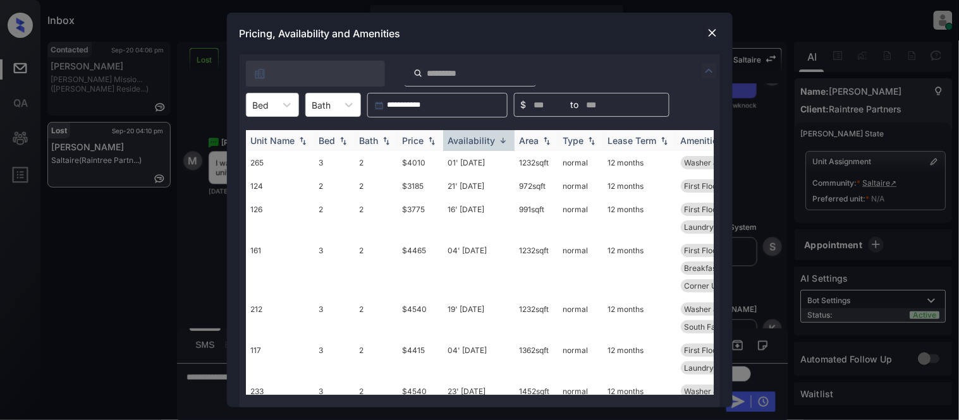  What do you see at coordinates (709, 268) in the screenshot?
I see `span: Breakfast Bar` at bounding box center [709, 268].